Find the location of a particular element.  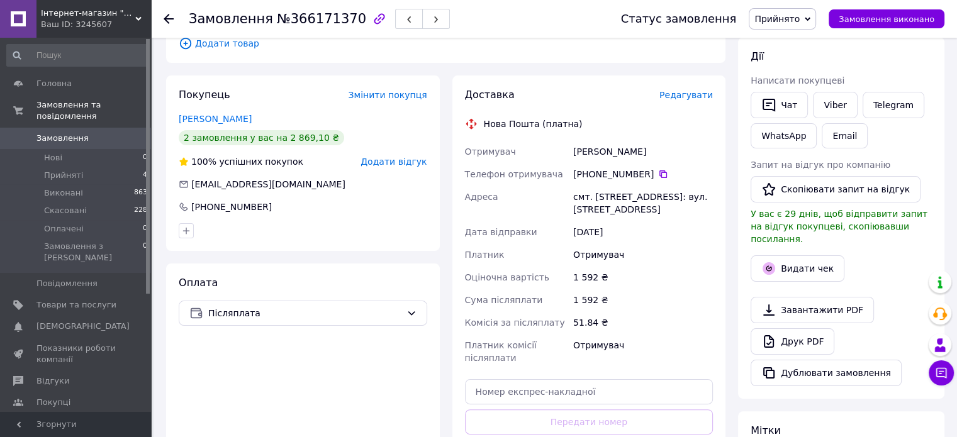

a: Viber is located at coordinates (835, 105).